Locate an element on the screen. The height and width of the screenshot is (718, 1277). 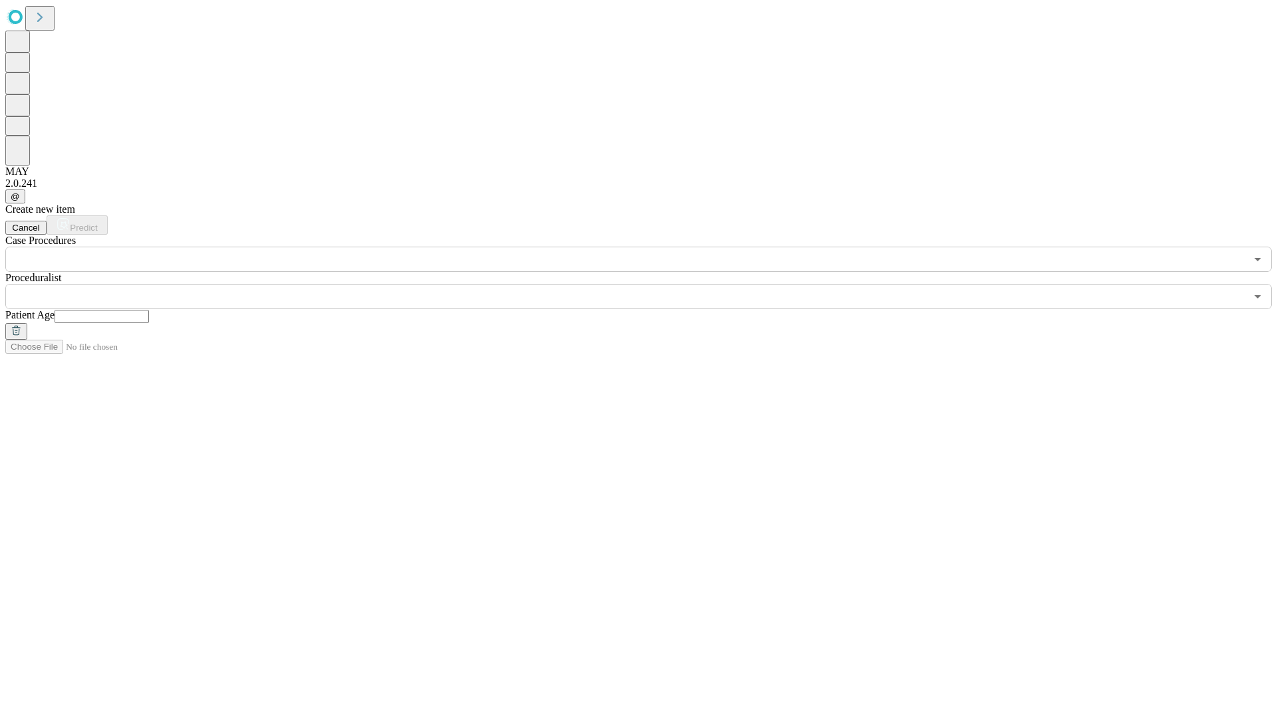
span: Scheduled Procedure is located at coordinates (41, 240).